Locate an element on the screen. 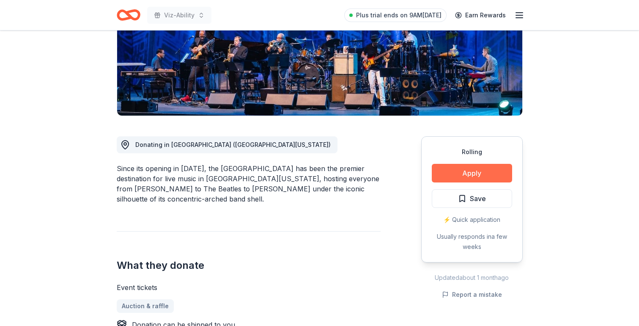 The height and width of the screenshot is (326, 639). span: Save is located at coordinates (478, 198).